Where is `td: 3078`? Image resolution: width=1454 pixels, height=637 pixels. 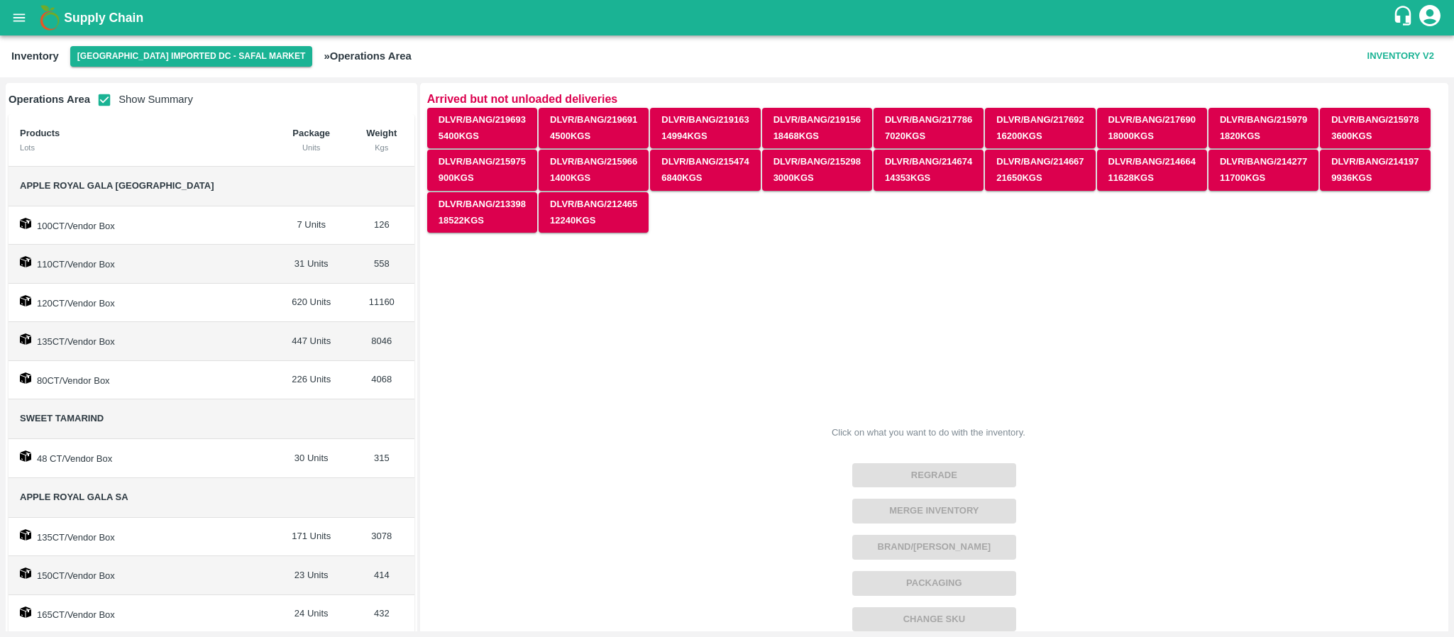 td: 3078 is located at coordinates (382, 537).